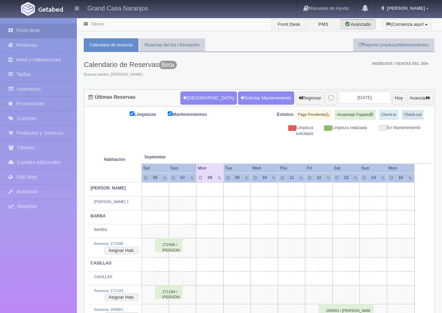  I want to click on button: Avanzar, so click(420, 98).